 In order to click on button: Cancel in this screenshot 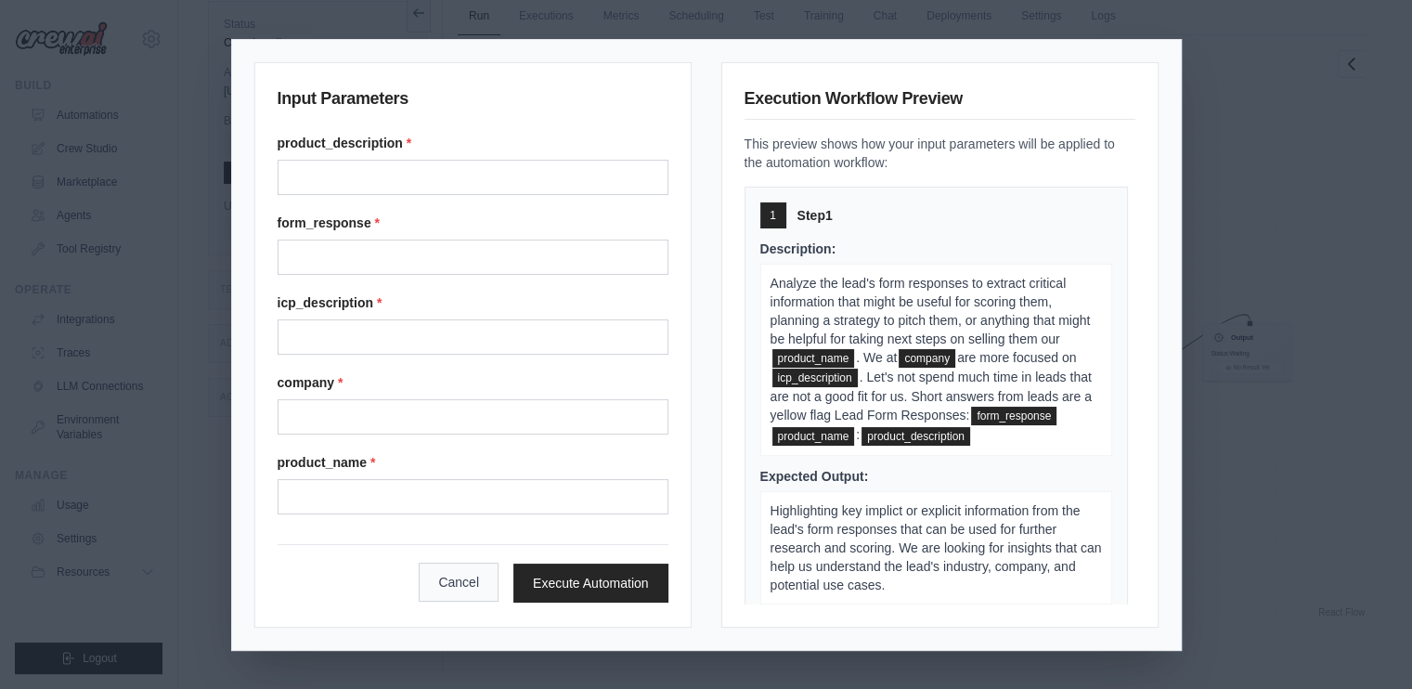, I will do `click(459, 582)`.